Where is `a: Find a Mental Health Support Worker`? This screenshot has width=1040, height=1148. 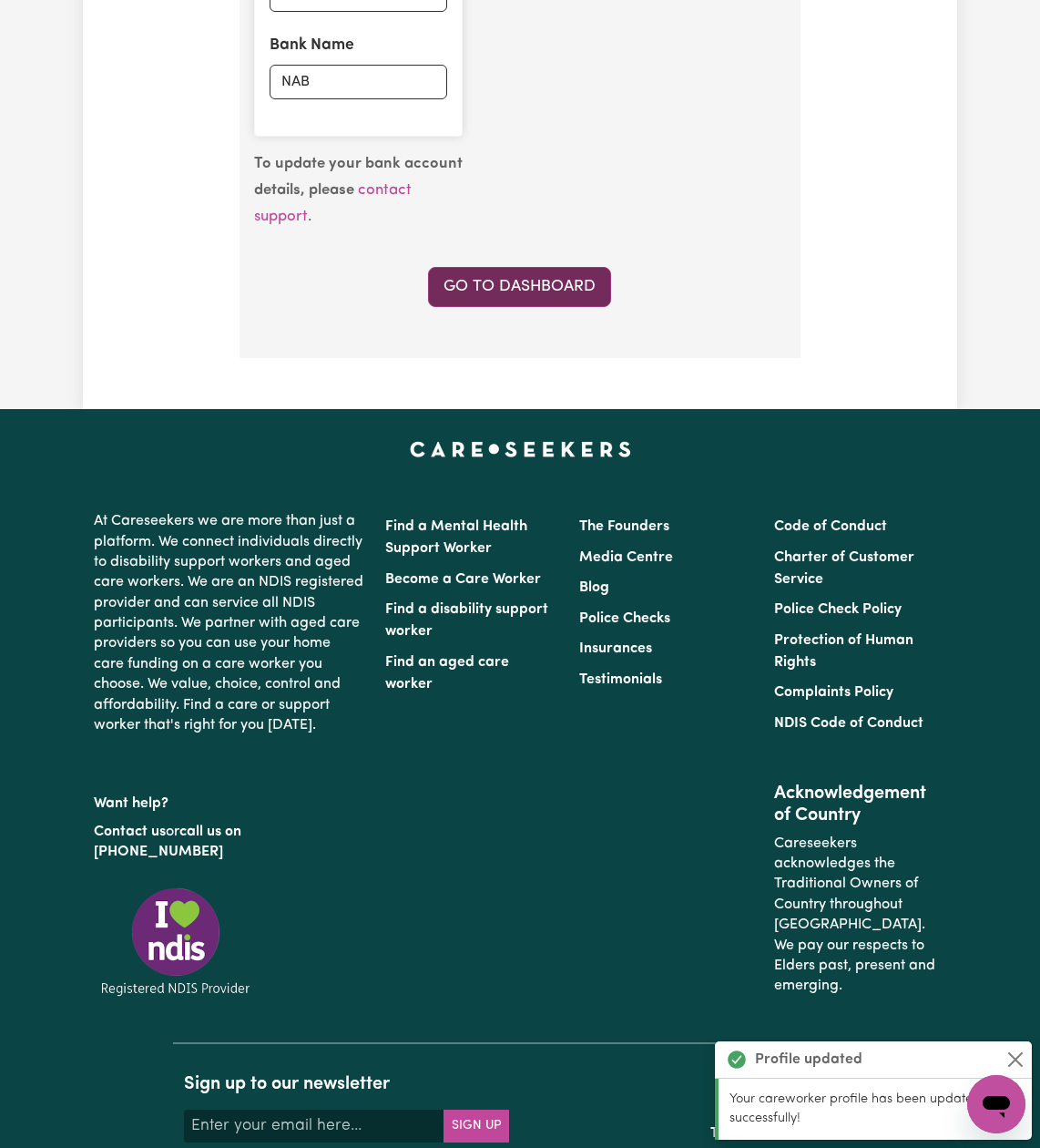
a: Find a Mental Health Support Worker is located at coordinates (456, 537).